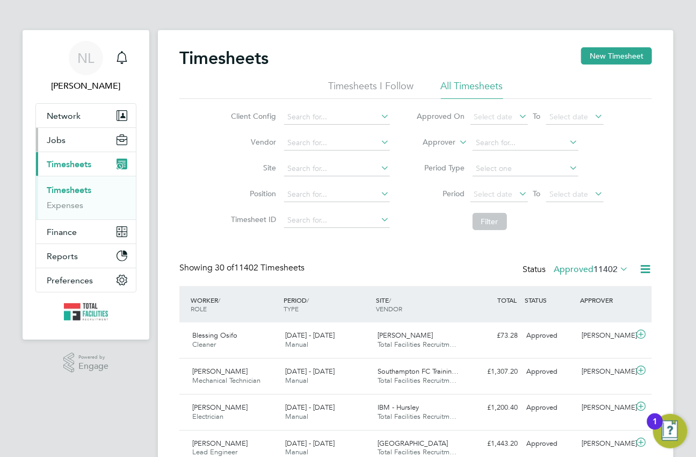 The image size is (696, 457). I want to click on nav: Main navigation, so click(86, 185).